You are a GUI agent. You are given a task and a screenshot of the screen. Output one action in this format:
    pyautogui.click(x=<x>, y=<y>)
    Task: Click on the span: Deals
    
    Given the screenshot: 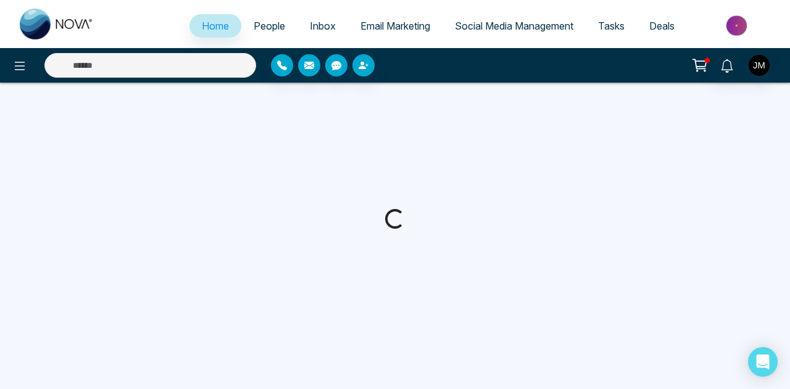 What is the action you would take?
    pyautogui.click(x=662, y=26)
    